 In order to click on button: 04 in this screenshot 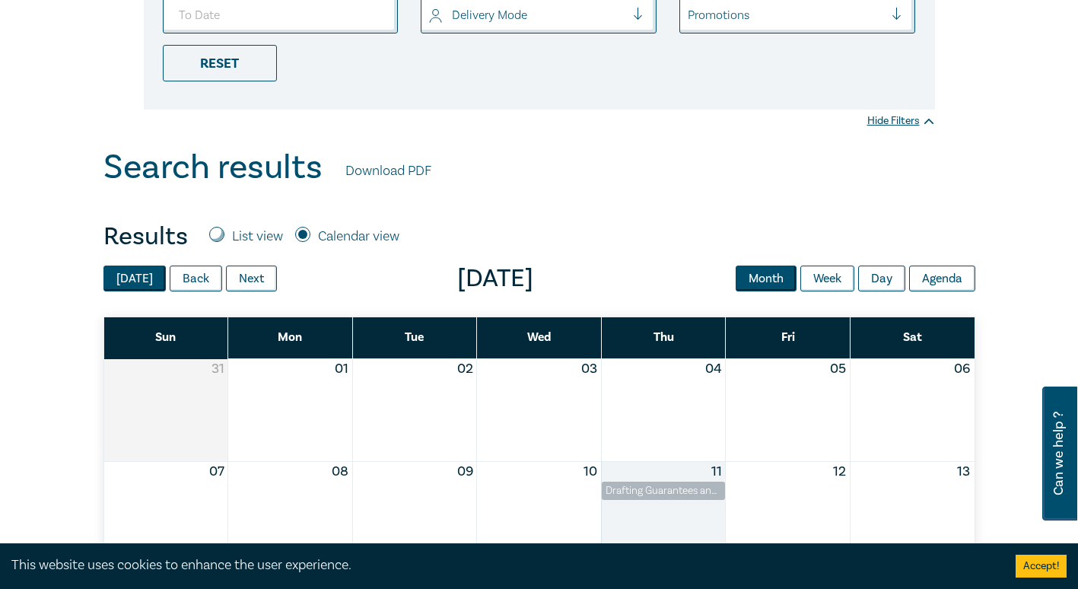, I will do `click(714, 369)`.